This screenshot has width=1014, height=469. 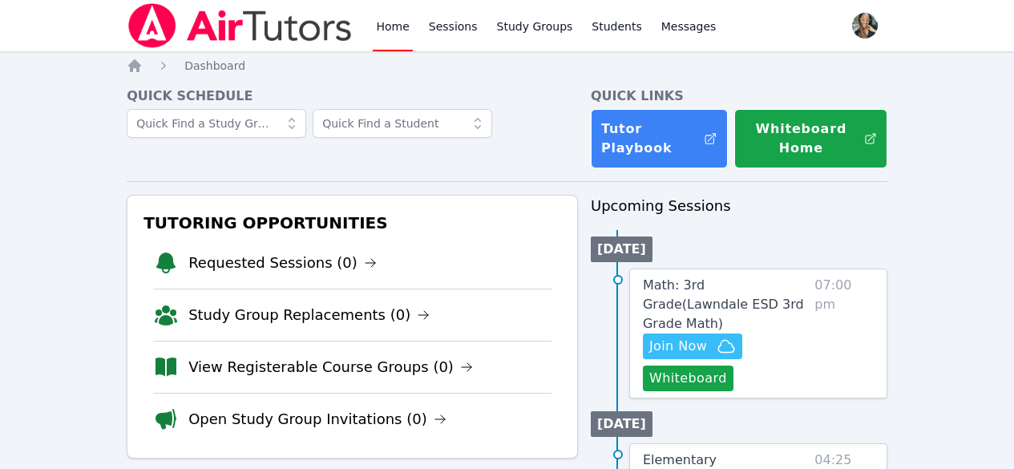 I want to click on a: Open Study Group Invitations (0), so click(x=317, y=419).